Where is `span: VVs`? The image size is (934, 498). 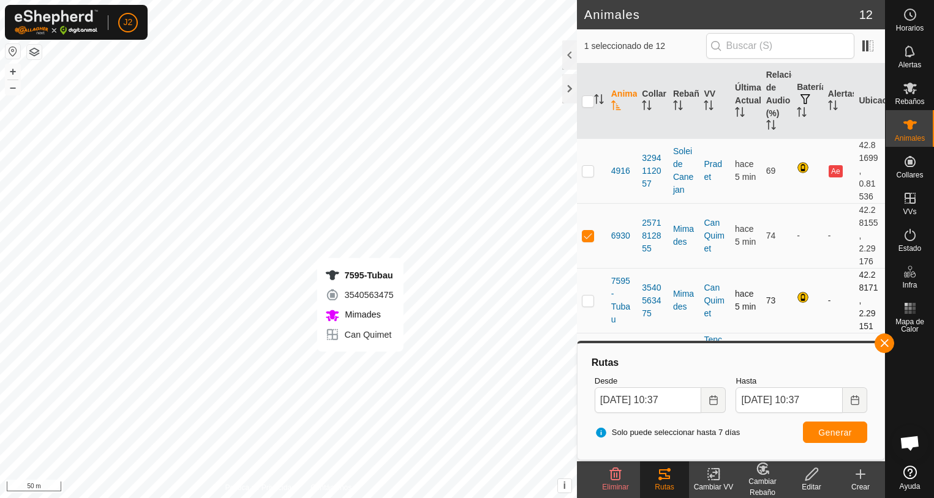
span: VVs is located at coordinates (909, 212).